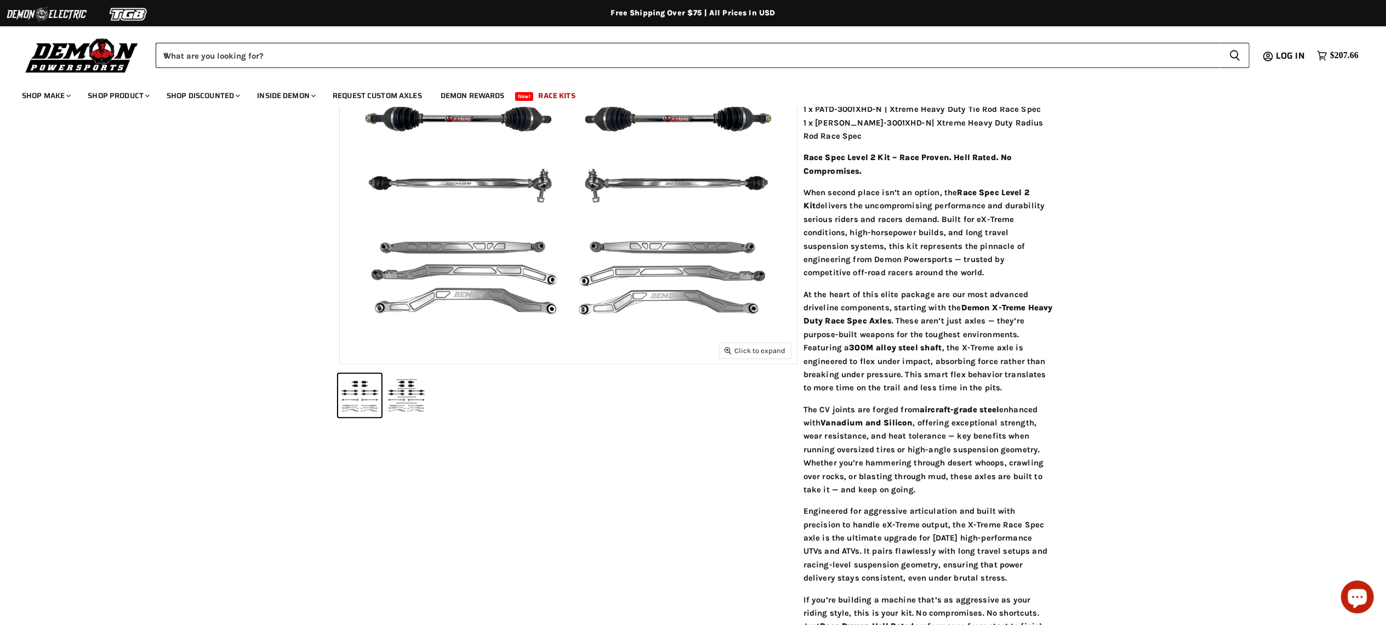  What do you see at coordinates (896, 347) in the screenshot?
I see `b: 300M alloy steel shaft` at bounding box center [896, 347].